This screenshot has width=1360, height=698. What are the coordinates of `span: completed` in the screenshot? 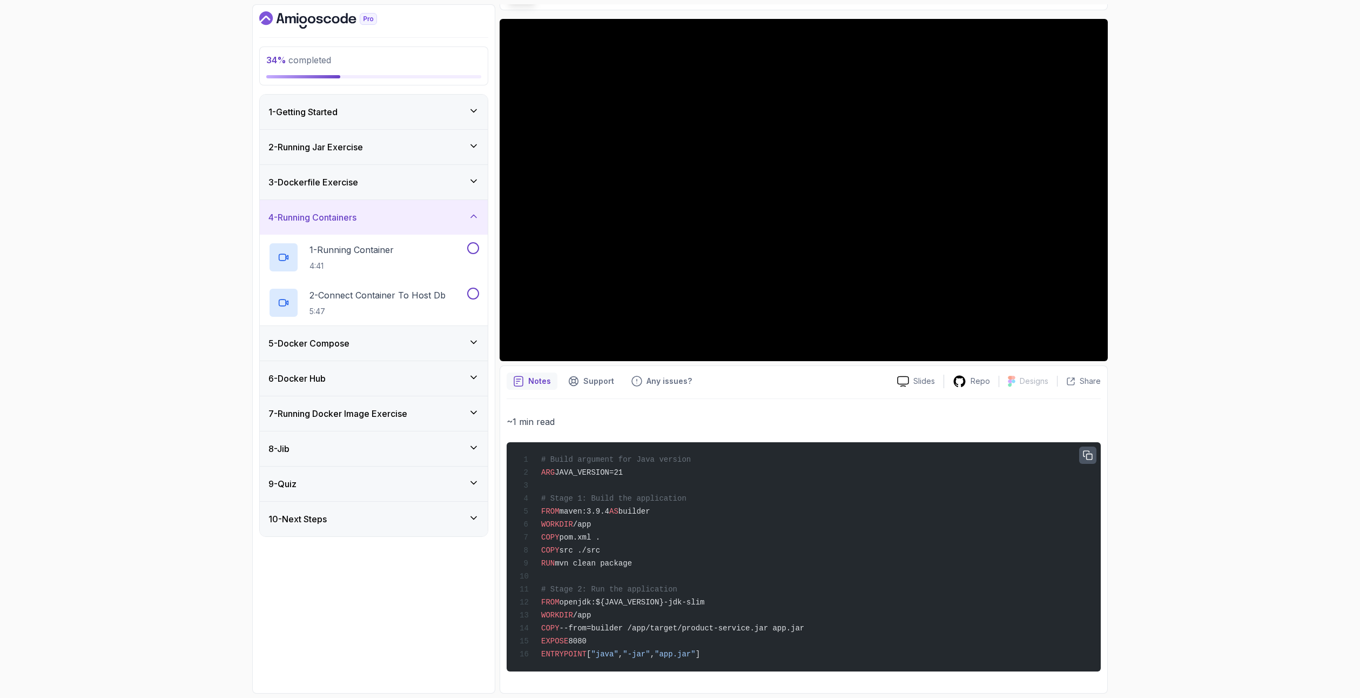 It's located at (299, 60).